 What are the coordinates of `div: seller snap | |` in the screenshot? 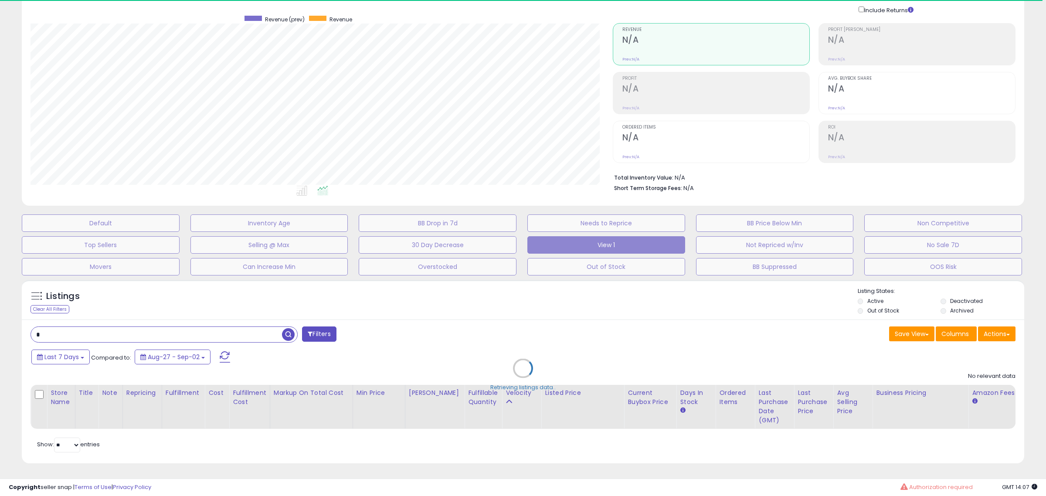 It's located at (80, 487).